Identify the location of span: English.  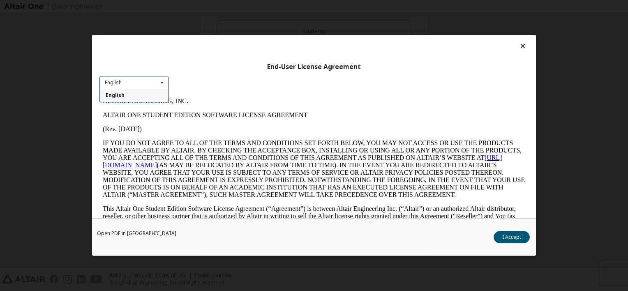
(115, 95).